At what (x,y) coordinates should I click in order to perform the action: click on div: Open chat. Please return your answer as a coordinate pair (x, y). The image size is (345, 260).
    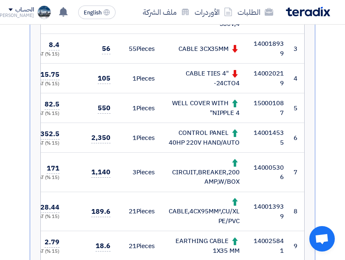
    Looking at the image, I should click on (322, 239).